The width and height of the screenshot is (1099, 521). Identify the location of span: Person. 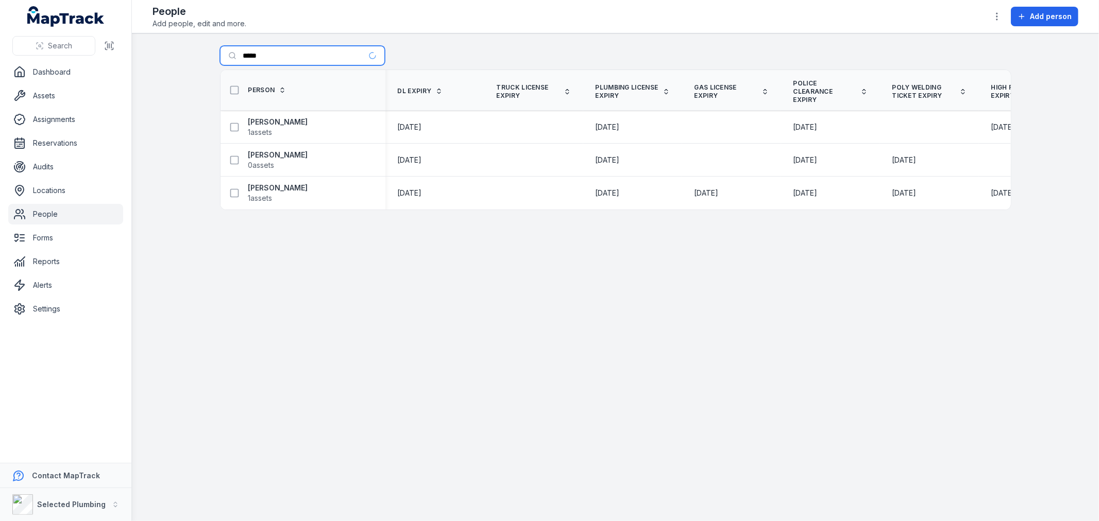
(262, 90).